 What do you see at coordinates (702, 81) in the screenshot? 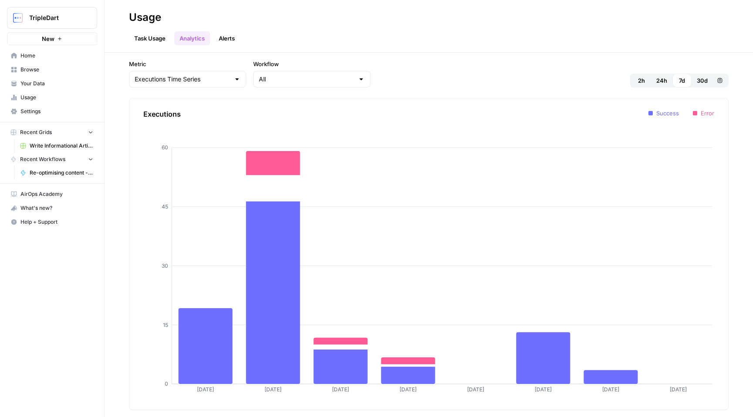
I see `span: 30d` at bounding box center [702, 81].